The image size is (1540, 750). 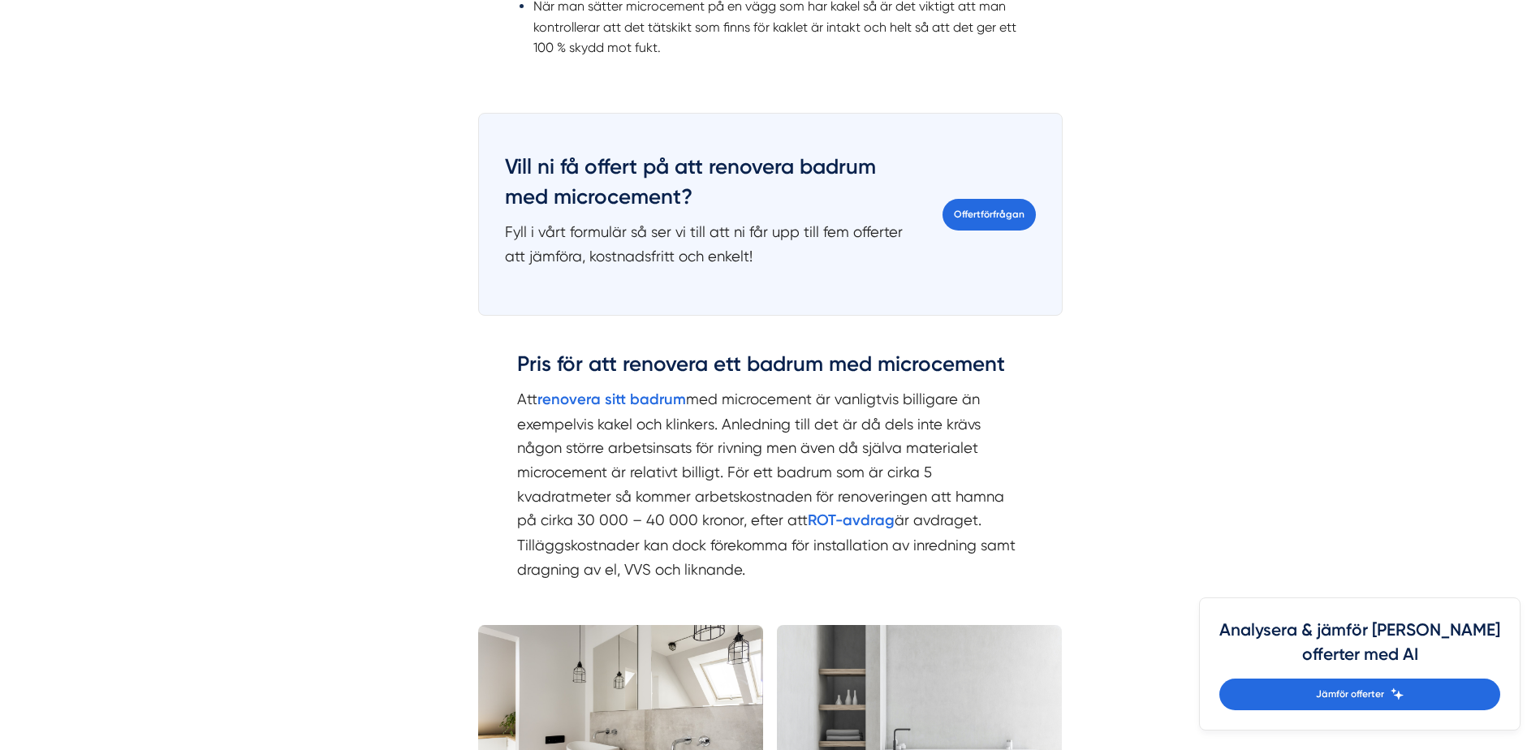 I want to click on a: ROT-avdrag, so click(x=851, y=520).